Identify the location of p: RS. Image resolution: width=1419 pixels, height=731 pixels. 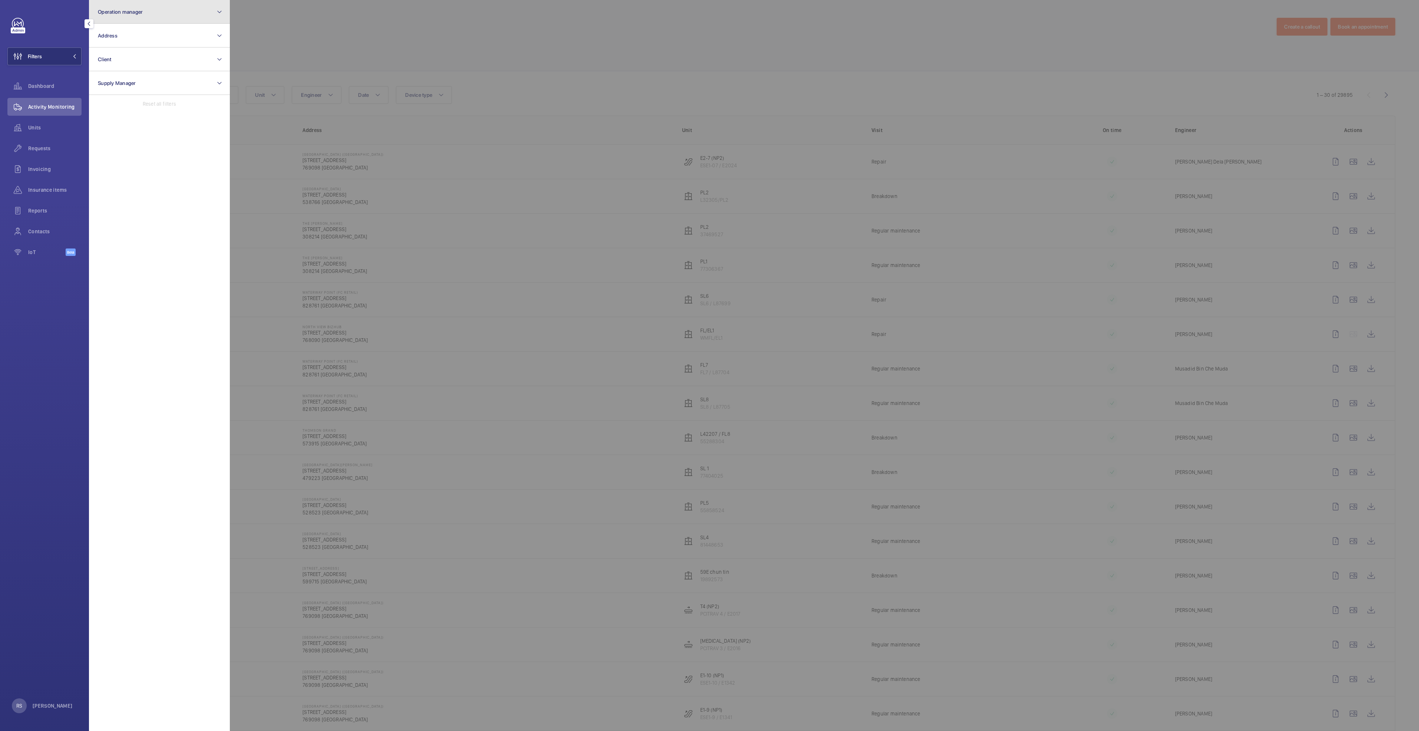
(19, 706).